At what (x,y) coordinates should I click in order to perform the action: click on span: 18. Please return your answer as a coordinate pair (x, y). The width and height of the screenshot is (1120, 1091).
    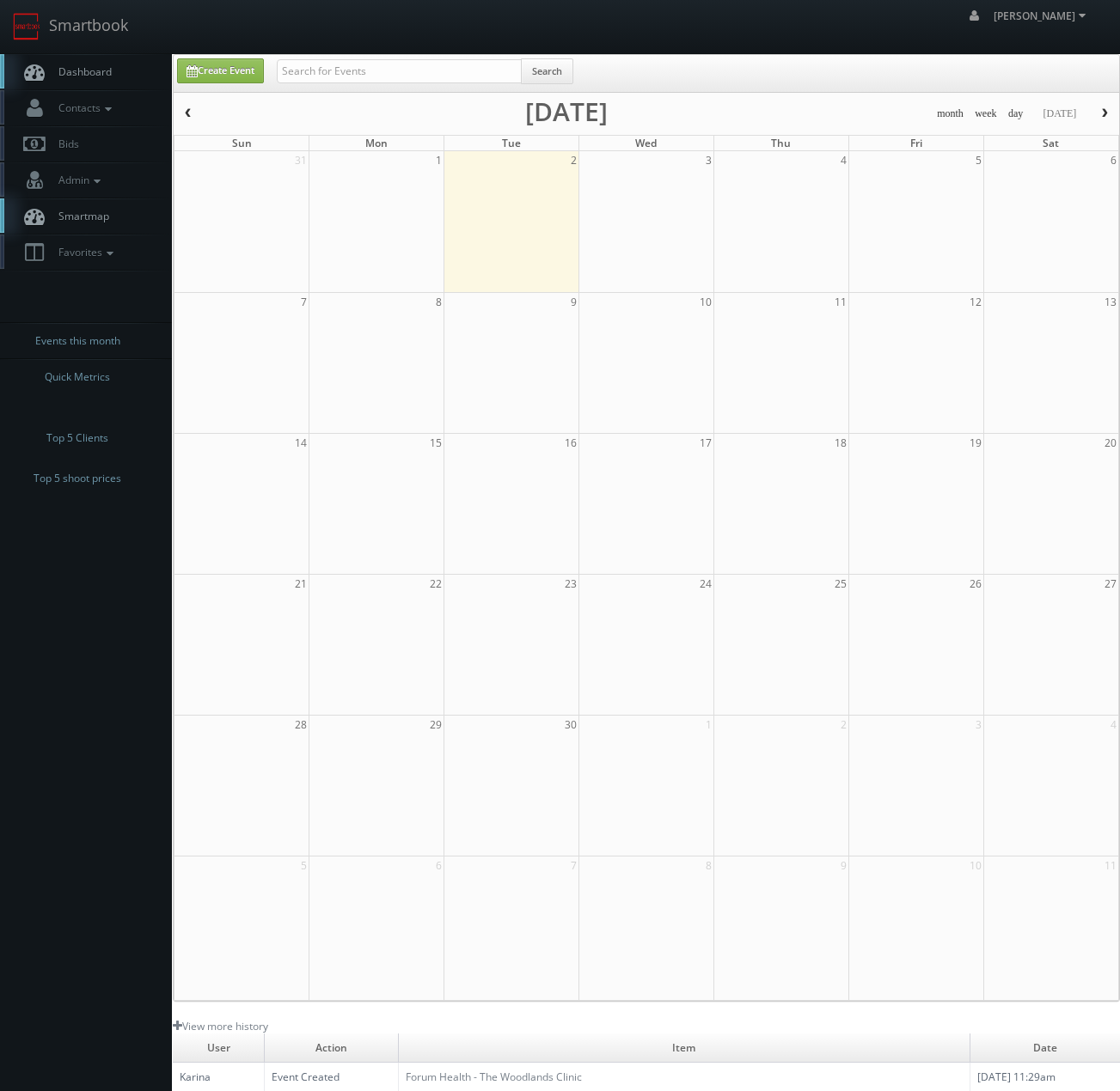
    Looking at the image, I should click on (840, 443).